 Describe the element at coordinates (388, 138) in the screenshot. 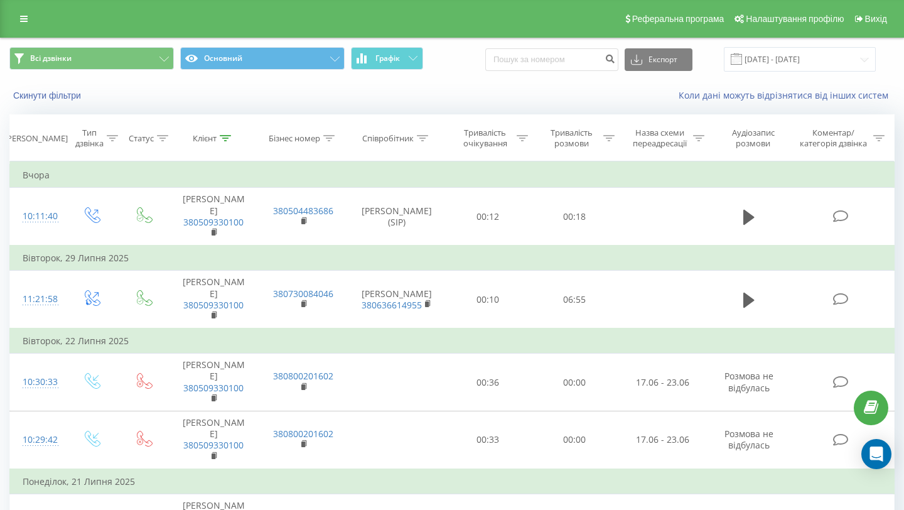

I see `div: Співробітник` at that location.